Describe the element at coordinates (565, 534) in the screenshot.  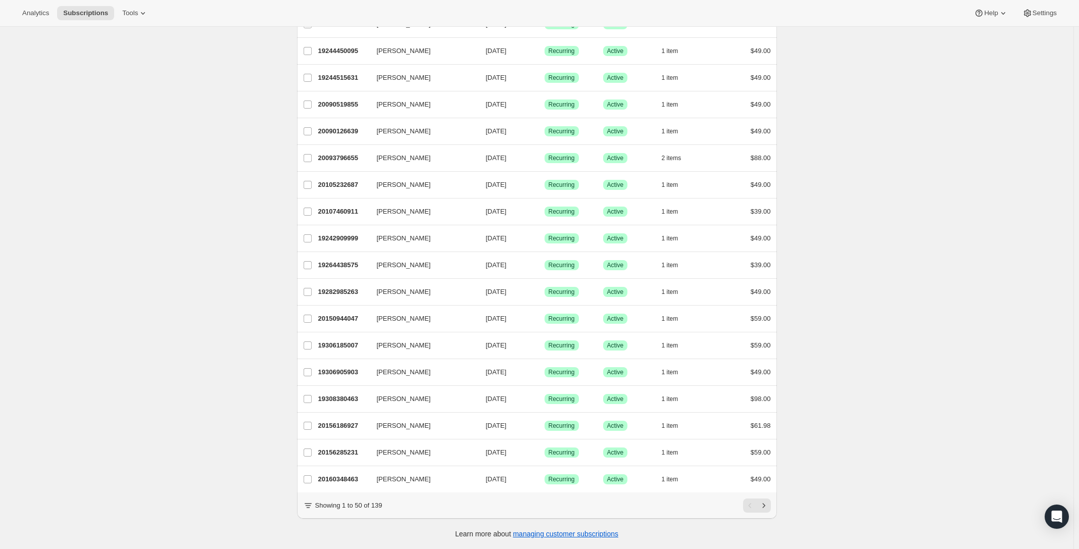
I see `a: managing customer subscriptions` at that location.